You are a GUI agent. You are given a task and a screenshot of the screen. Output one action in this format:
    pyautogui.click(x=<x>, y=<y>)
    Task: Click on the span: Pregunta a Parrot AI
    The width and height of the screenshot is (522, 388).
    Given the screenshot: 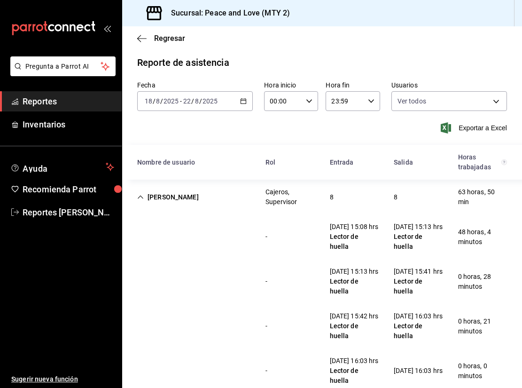 What is the action you would take?
    pyautogui.click(x=63, y=66)
    